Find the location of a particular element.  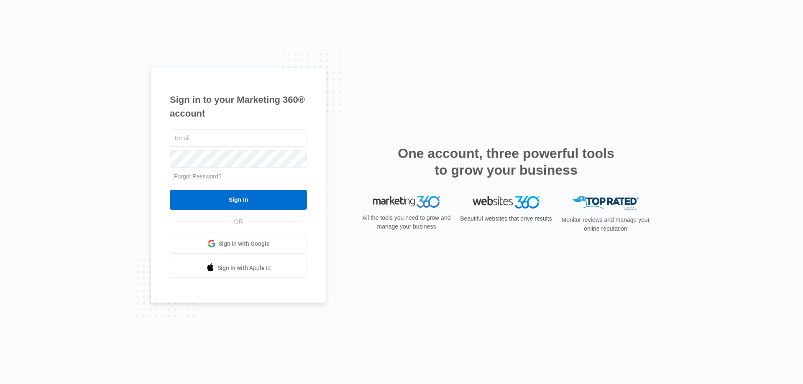

h1: Sign in to your Marketing 360® account is located at coordinates (238, 107).